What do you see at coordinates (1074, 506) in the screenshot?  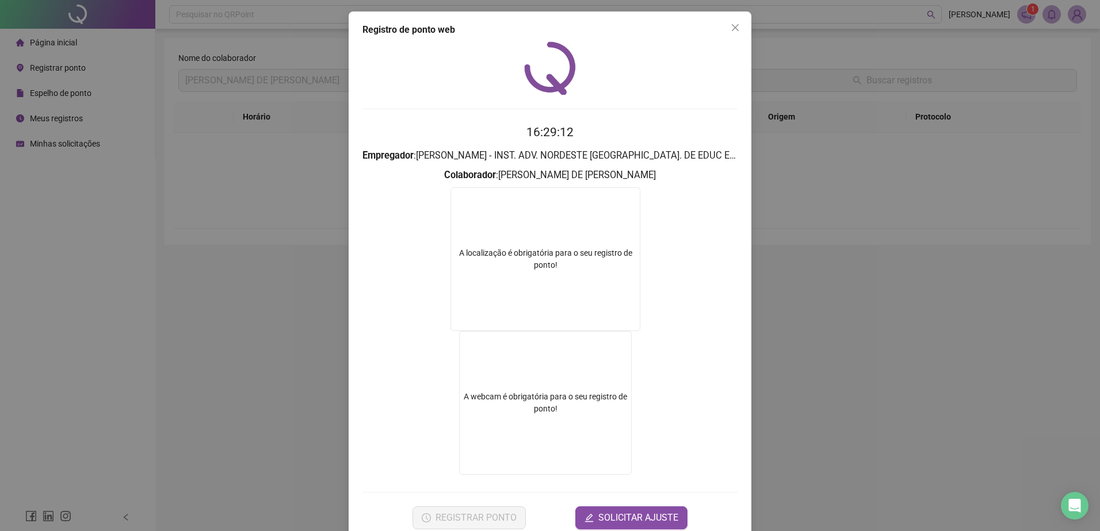 I see `div: Open Intercom Messenger` at bounding box center [1074, 506].